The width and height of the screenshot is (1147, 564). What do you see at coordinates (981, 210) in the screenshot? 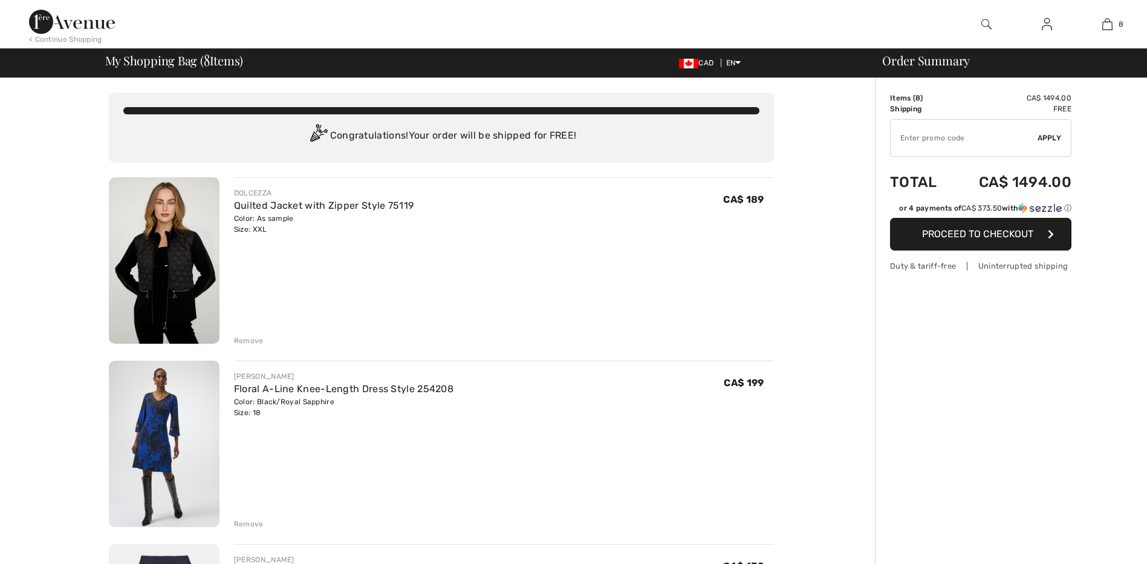
I see `div: or 4 payments ofCA$ 373.50withSezzle Click to learn more about Sezzle` at bounding box center [981, 210].